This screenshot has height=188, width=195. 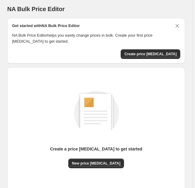 What do you see at coordinates (151, 54) in the screenshot?
I see `button: Create price change job` at bounding box center [151, 54].